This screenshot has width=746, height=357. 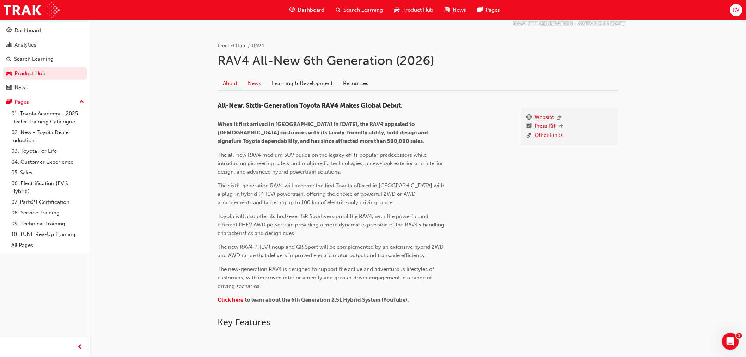 I want to click on span: to learn about the 6th Generation 2.5L Hybrid System (YouTube)., so click(x=327, y=300).